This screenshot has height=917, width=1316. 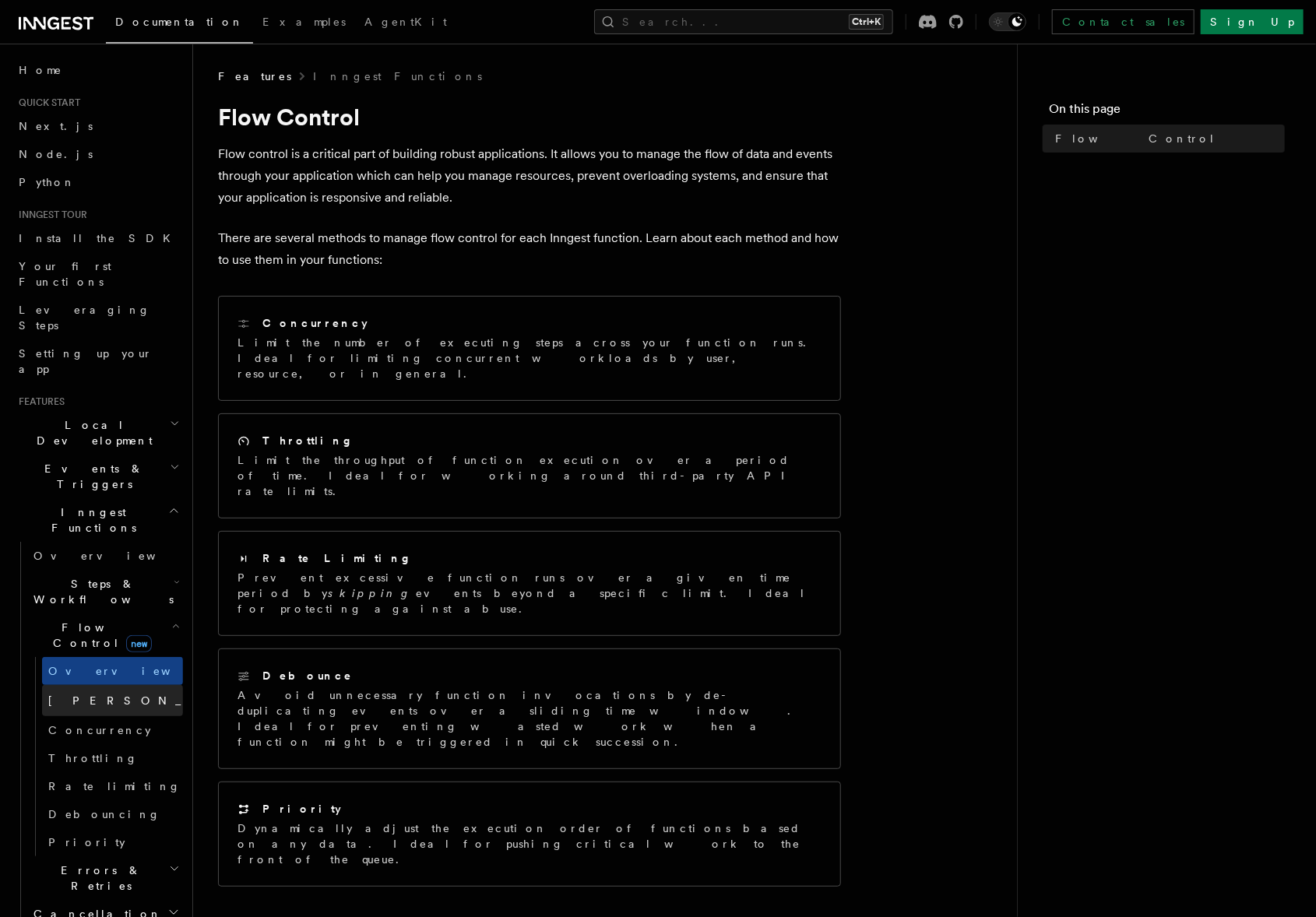 I want to click on a: Node.js, so click(x=97, y=154).